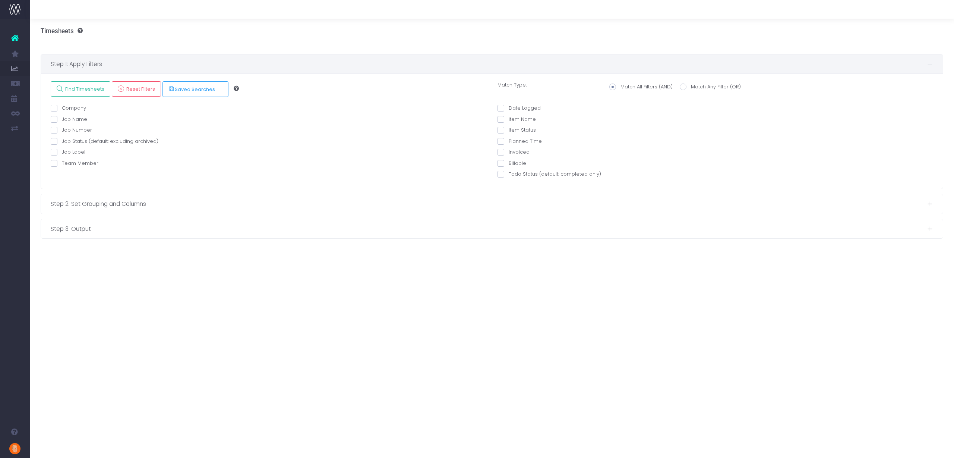 This screenshot has height=458, width=954. Describe the element at coordinates (140, 89) in the screenshot. I see `span: Reset Filters` at that location.